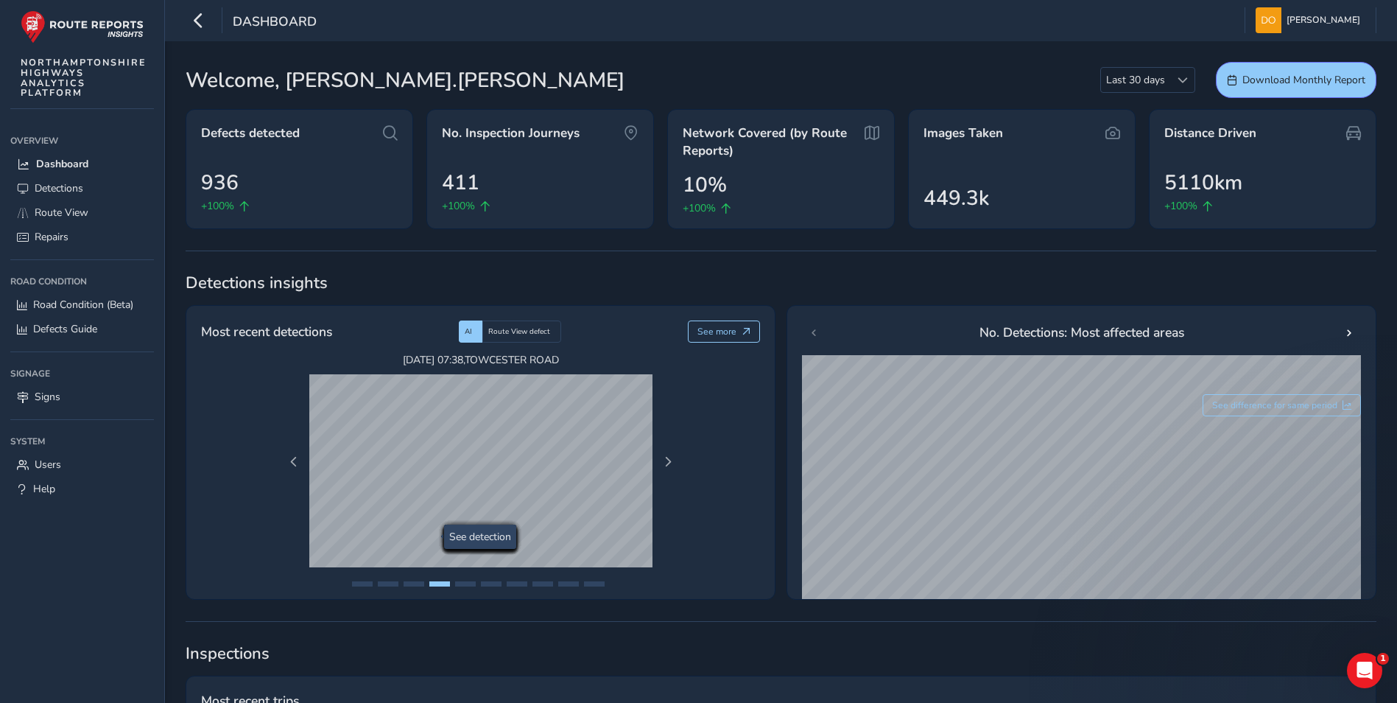 The width and height of the screenshot is (1397, 703). Describe the element at coordinates (1136, 80) in the screenshot. I see `span: Last 30 days` at that location.